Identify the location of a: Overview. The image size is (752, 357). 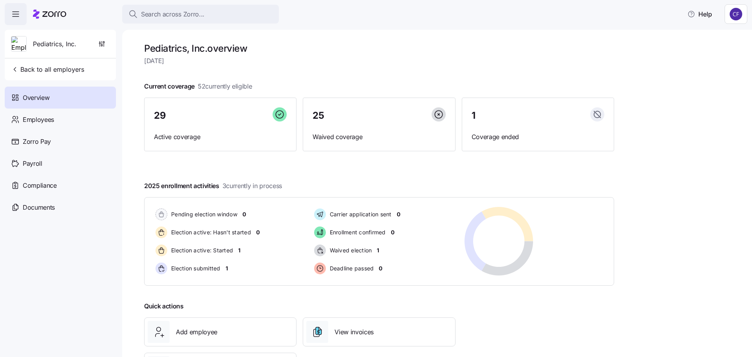
(60, 97).